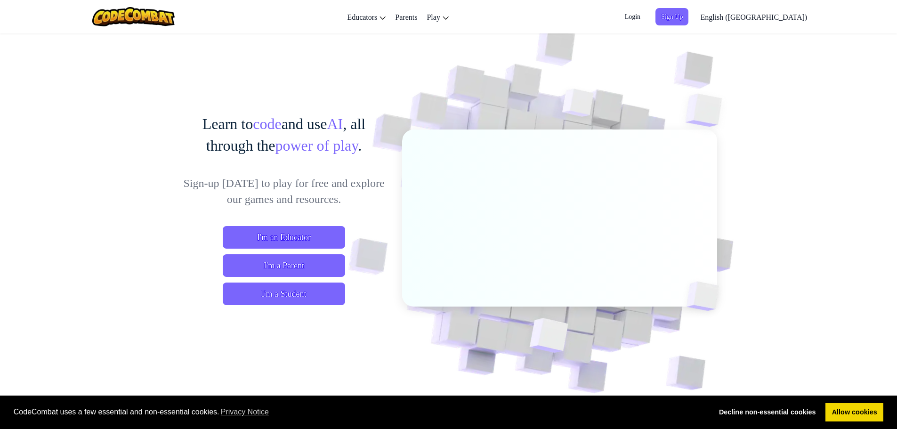  Describe the element at coordinates (133, 16) in the screenshot. I see `img: CodeCombat logo` at that location.